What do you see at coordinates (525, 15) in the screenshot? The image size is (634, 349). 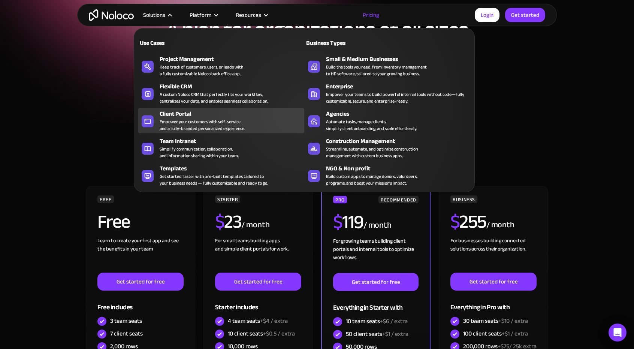 I see `a: Get started` at bounding box center [525, 15].